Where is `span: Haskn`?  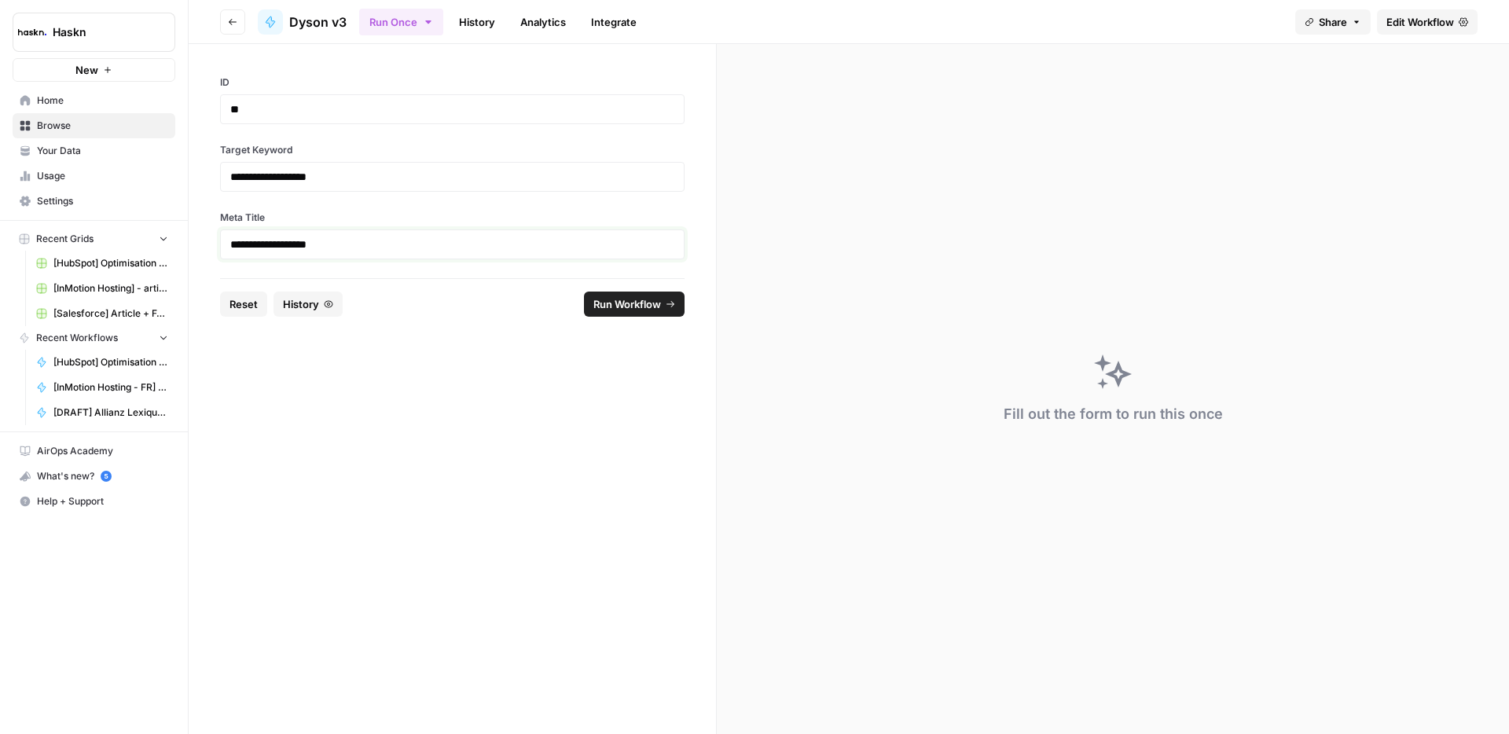 span: Haskn is located at coordinates (100, 32).